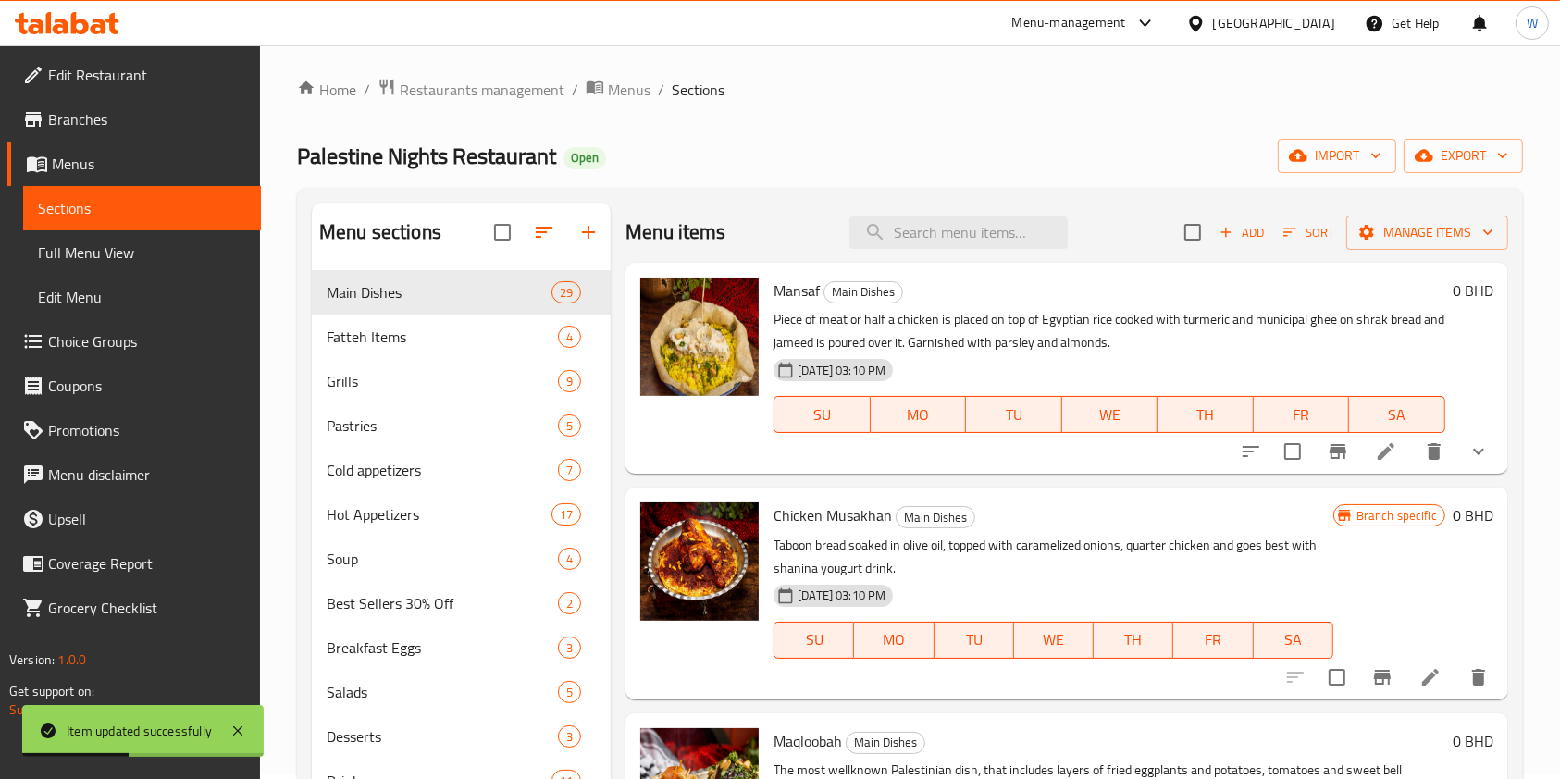  I want to click on span: Soup, so click(442, 559).